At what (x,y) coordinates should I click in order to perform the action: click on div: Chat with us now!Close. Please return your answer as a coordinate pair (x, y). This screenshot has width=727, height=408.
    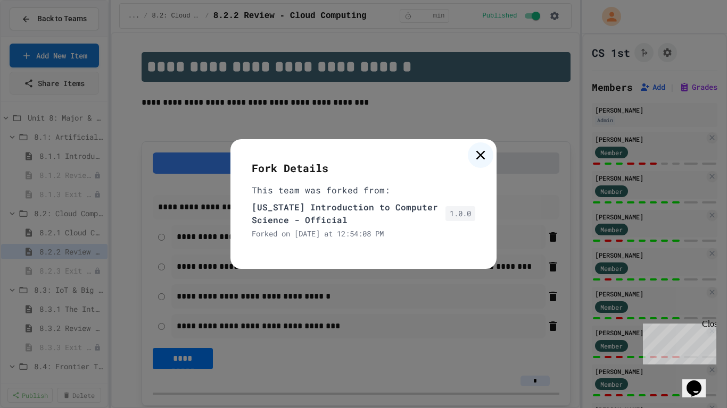
    Looking at the image, I should click on (39, 36).